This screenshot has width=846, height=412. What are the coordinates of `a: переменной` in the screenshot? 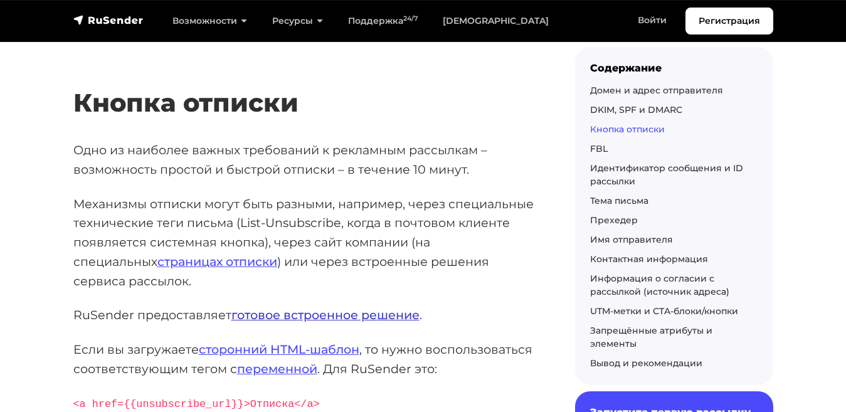 It's located at (277, 369).